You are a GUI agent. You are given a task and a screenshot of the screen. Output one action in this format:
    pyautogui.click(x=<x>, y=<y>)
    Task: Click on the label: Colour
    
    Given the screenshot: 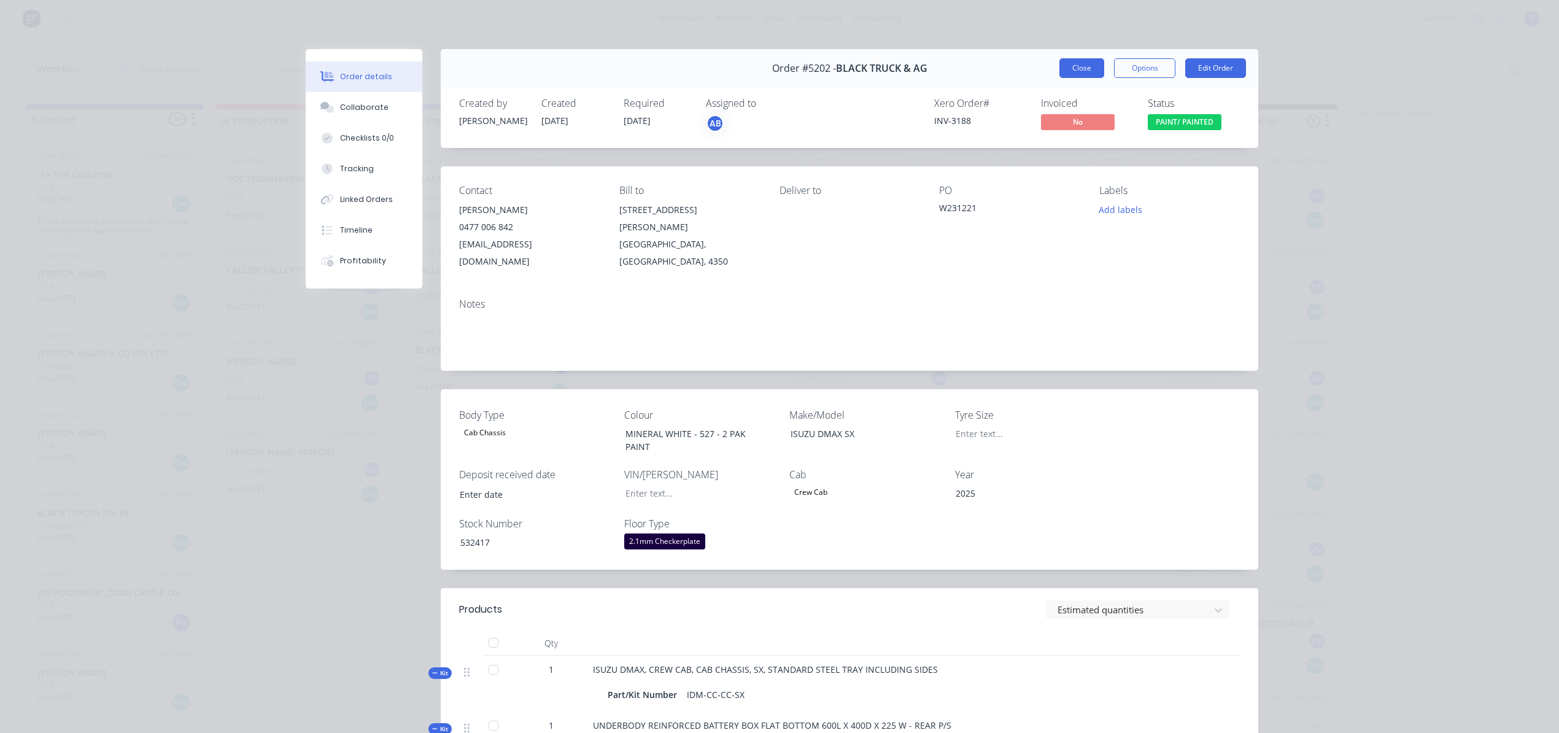 What is the action you would take?
    pyautogui.click(x=701, y=415)
    